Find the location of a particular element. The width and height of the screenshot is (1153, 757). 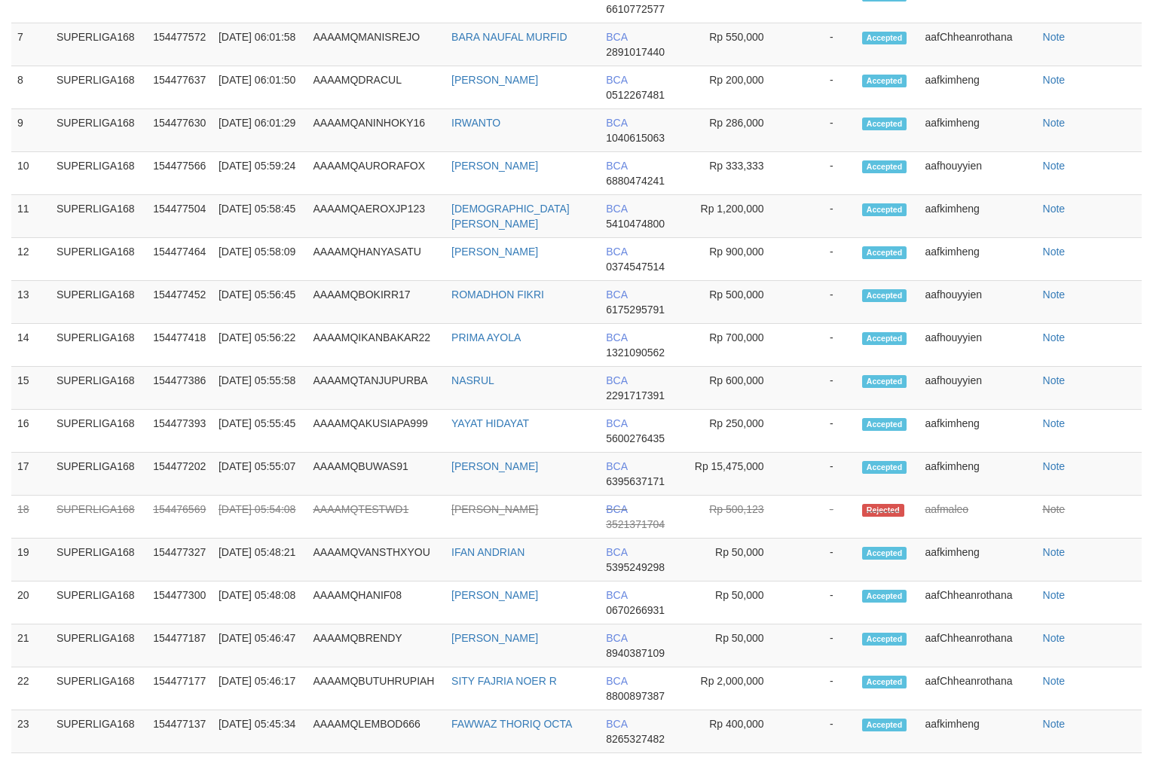

span: Copy 2891017440 to clipboard is located at coordinates (635, 52).